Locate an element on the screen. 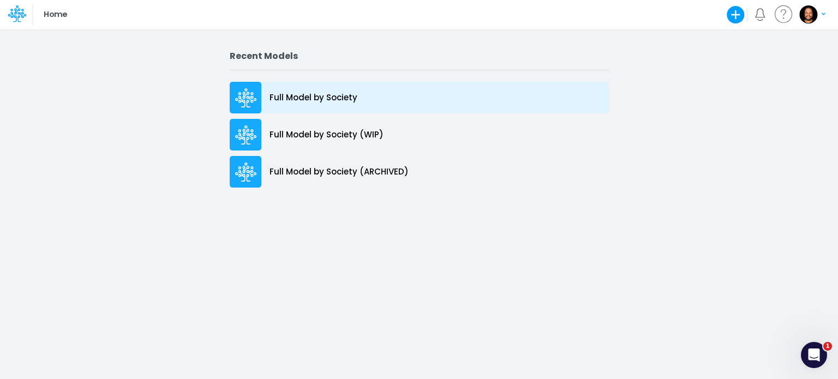  a: Full Model by Society (WIP) is located at coordinates (419, 135).